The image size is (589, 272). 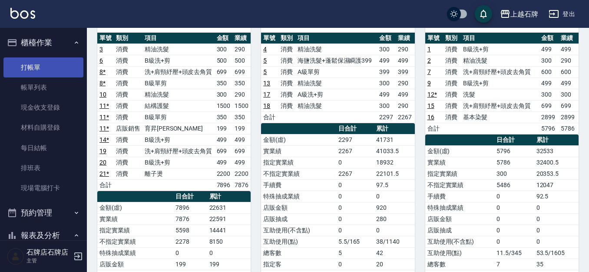 I want to click on td: 互助使用(不含點), so click(x=298, y=230).